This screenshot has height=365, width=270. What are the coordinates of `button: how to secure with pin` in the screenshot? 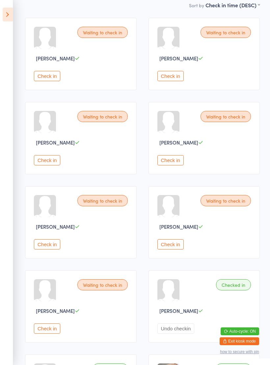 It's located at (240, 352).